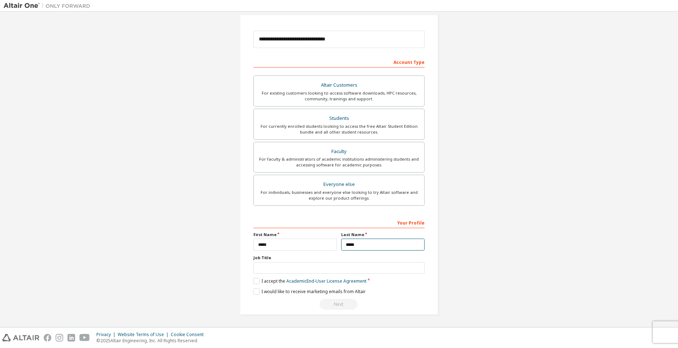 This screenshot has height=348, width=678. What do you see at coordinates (383, 235) in the screenshot?
I see `label: Last Name` at bounding box center [383, 235].